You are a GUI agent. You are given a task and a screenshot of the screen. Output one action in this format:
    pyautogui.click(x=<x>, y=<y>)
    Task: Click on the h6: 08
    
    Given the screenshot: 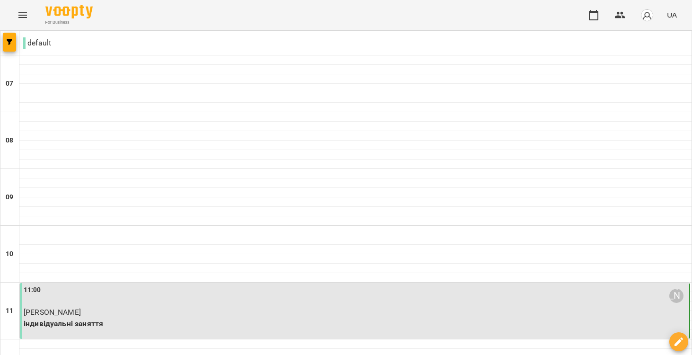 What is the action you would take?
    pyautogui.click(x=9, y=140)
    